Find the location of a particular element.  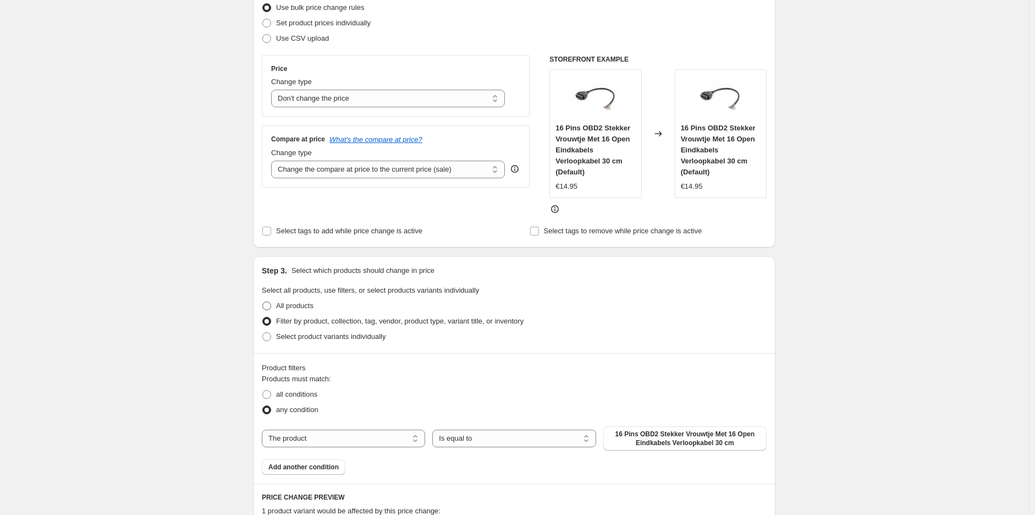

span: all conditions is located at coordinates (296, 394).